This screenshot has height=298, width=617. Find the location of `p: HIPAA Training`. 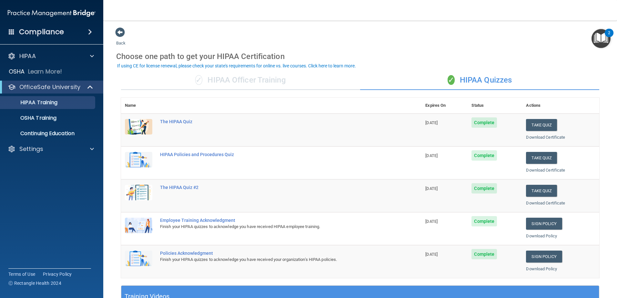

p: HIPAA Training is located at coordinates (31, 103).